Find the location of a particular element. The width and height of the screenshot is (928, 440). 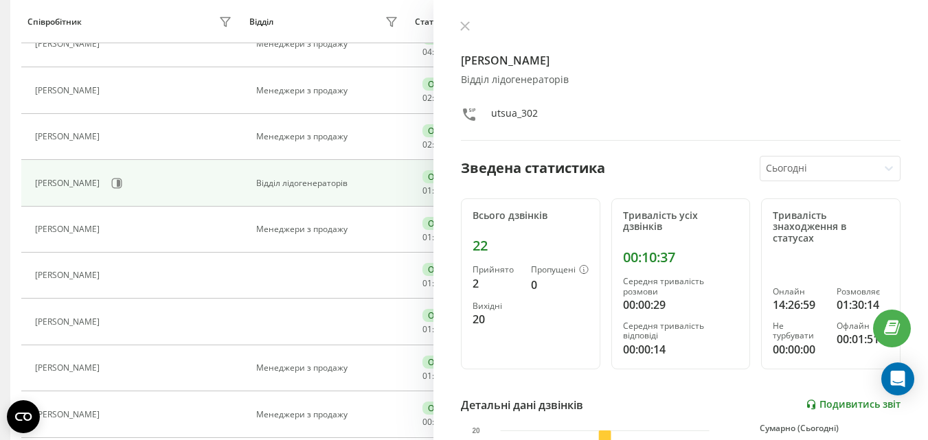

div: Прийнято is located at coordinates (496, 270).